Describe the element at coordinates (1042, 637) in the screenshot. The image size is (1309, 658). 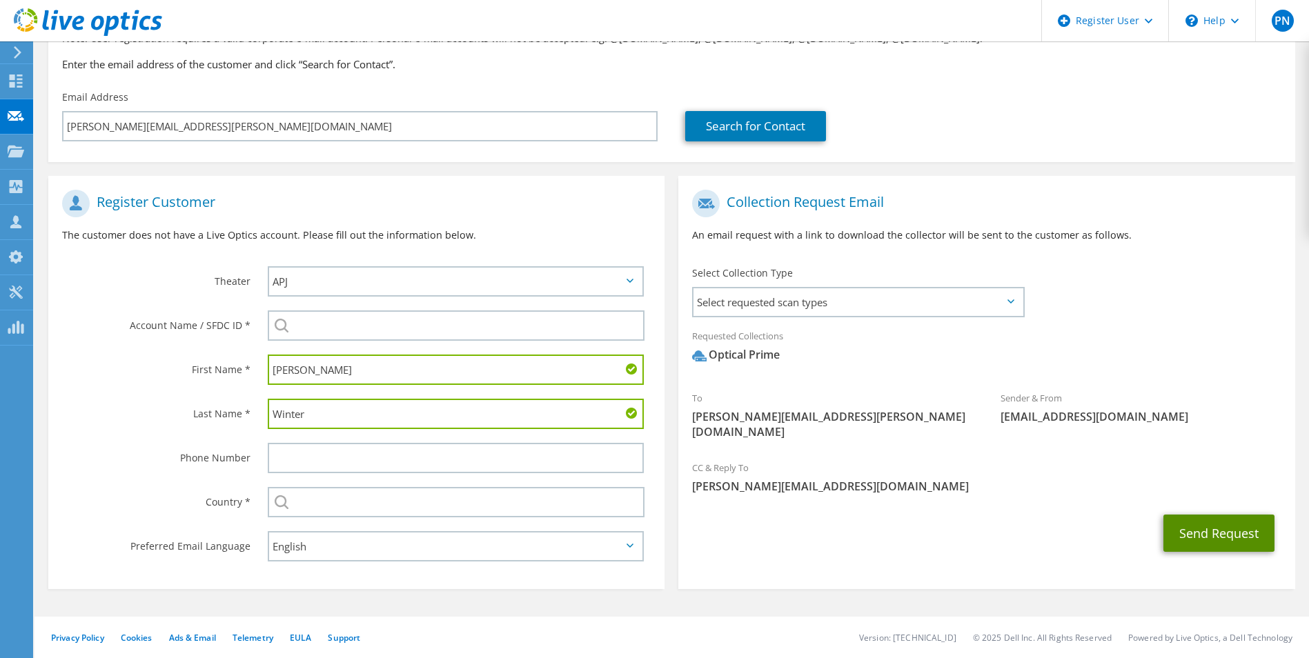
I see `li: © 2025 Dell Inc. All Rights Reserved` at that location.